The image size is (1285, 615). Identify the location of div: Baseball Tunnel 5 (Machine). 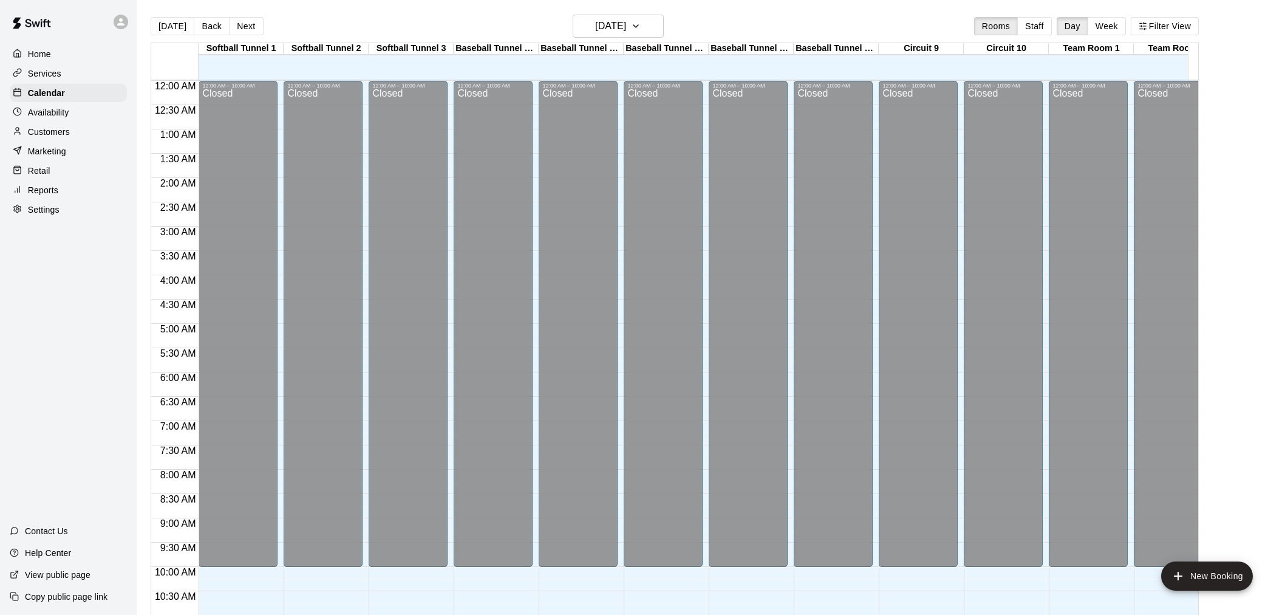
(581, 49).